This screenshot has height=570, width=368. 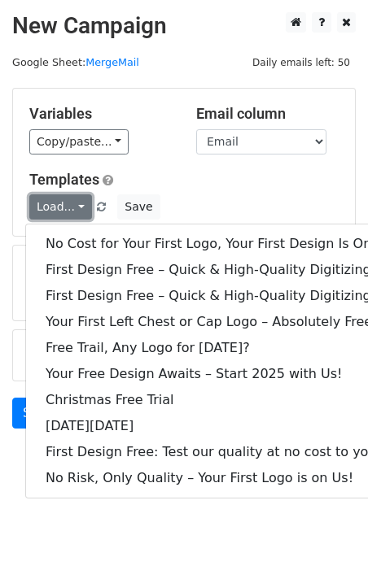 What do you see at coordinates (301, 62) in the screenshot?
I see `a: Daily emails left: 50` at bounding box center [301, 62].